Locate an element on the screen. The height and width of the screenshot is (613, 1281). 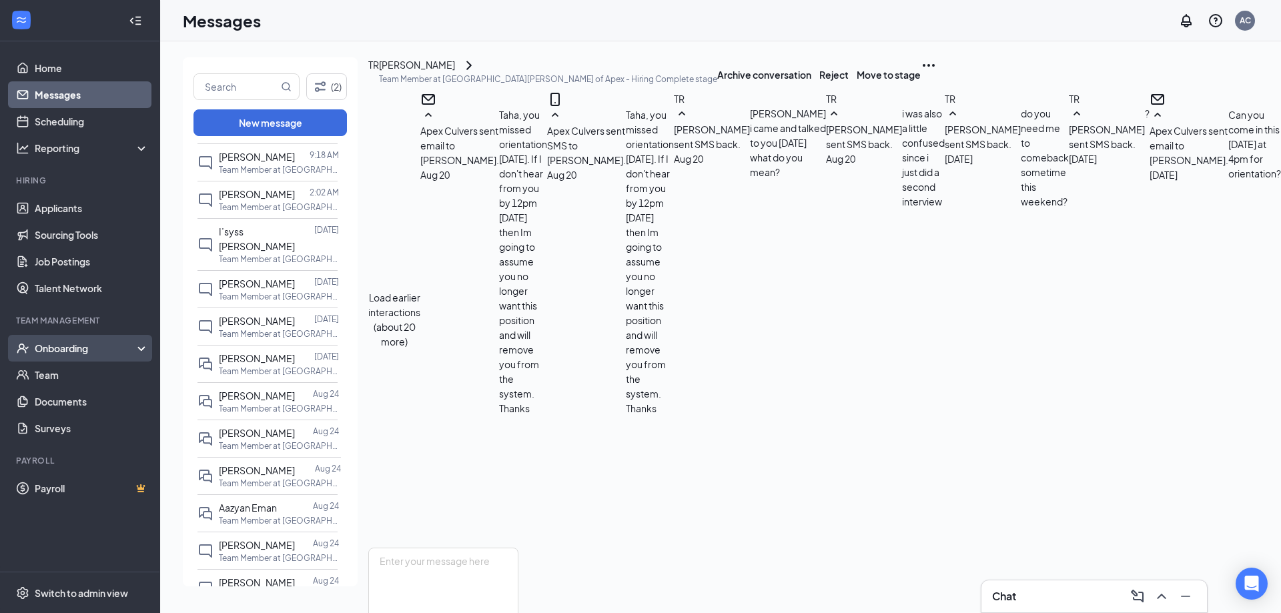
h3: Chat is located at coordinates (1004, 596).